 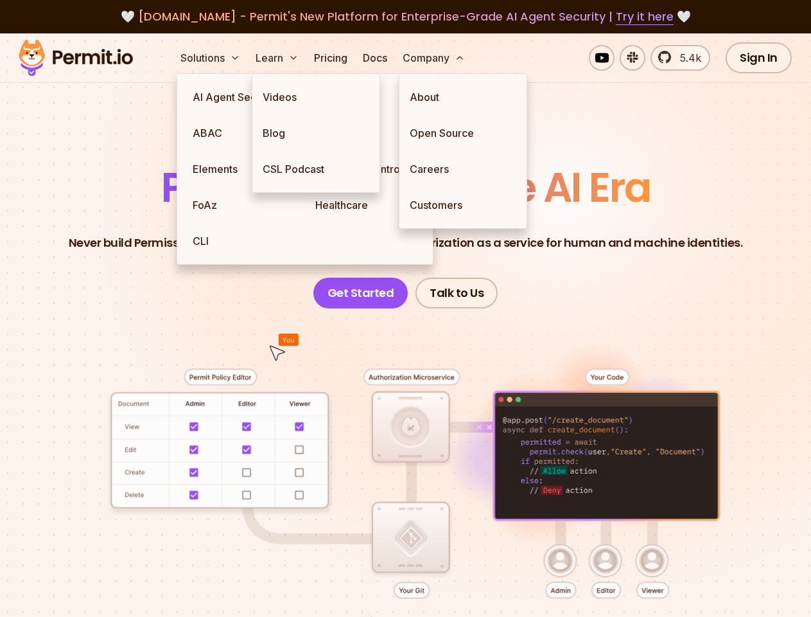 I want to click on a: Customers, so click(x=463, y=205).